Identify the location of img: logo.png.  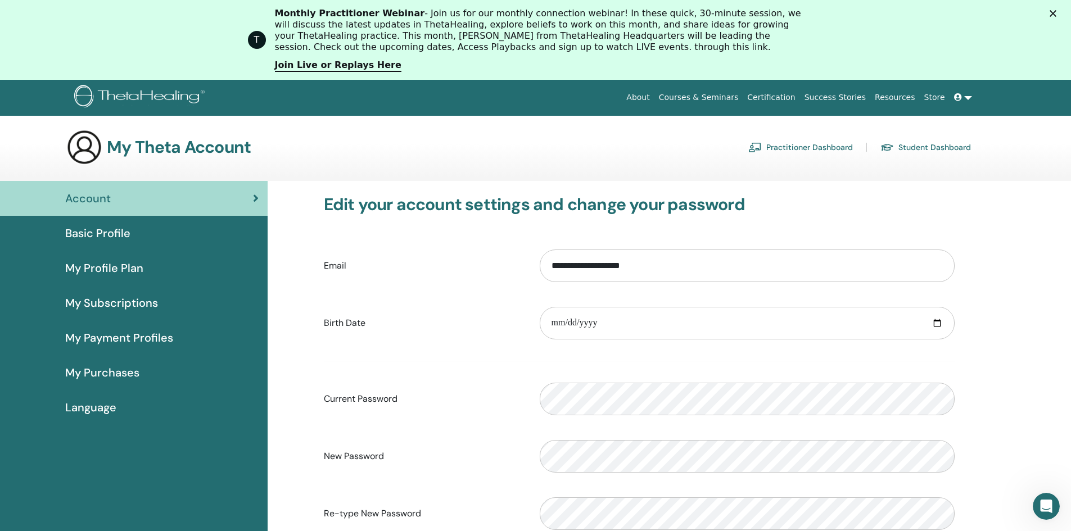
(141, 98).